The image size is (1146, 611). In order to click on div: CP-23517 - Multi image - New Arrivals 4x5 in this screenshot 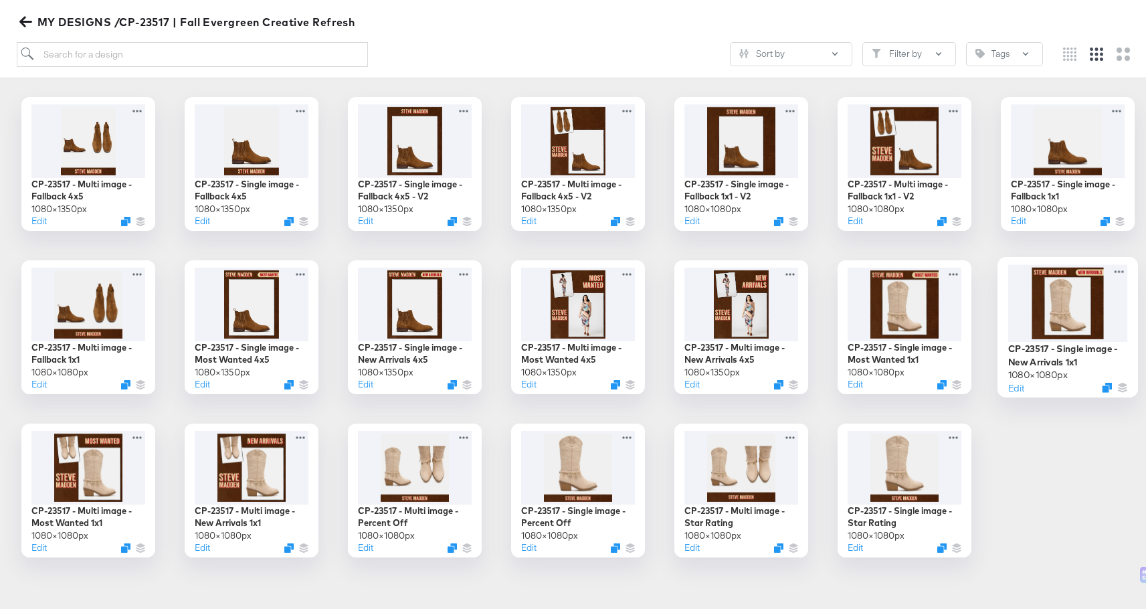, I will do `click(741, 350)`.